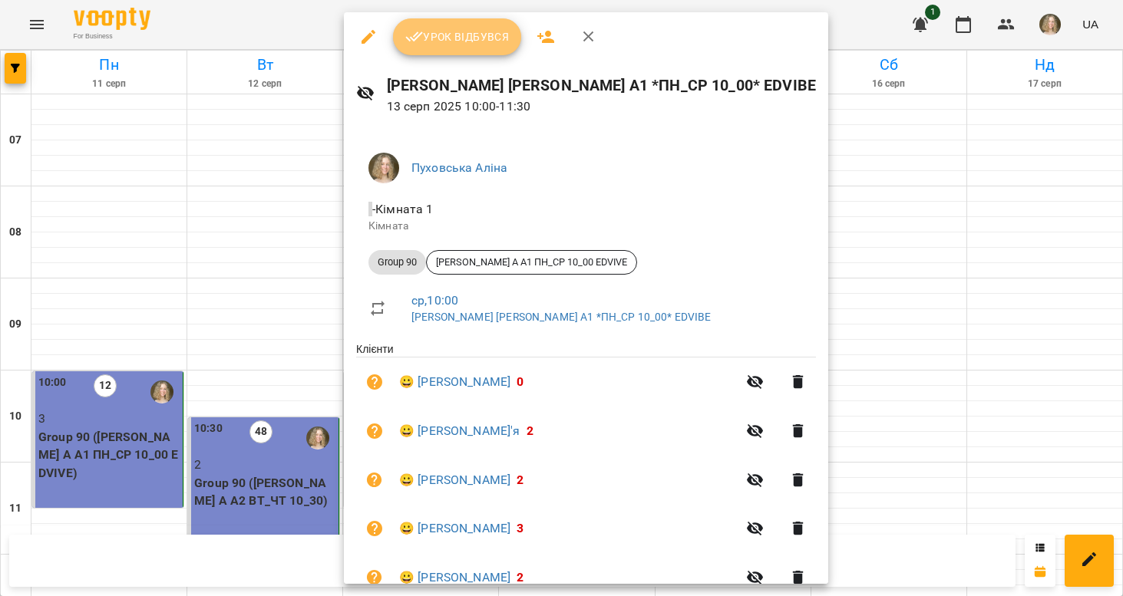 The height and width of the screenshot is (596, 1123). What do you see at coordinates (402, 209) in the screenshot?
I see `span: - Кімната 1` at bounding box center [402, 209].